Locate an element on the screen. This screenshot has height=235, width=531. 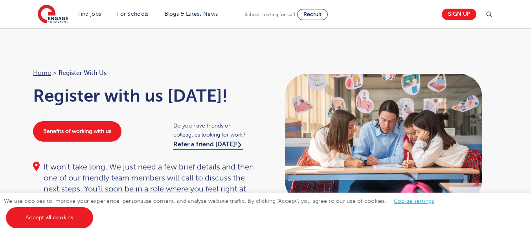
span: Schools looking for staff is located at coordinates (270, 15).